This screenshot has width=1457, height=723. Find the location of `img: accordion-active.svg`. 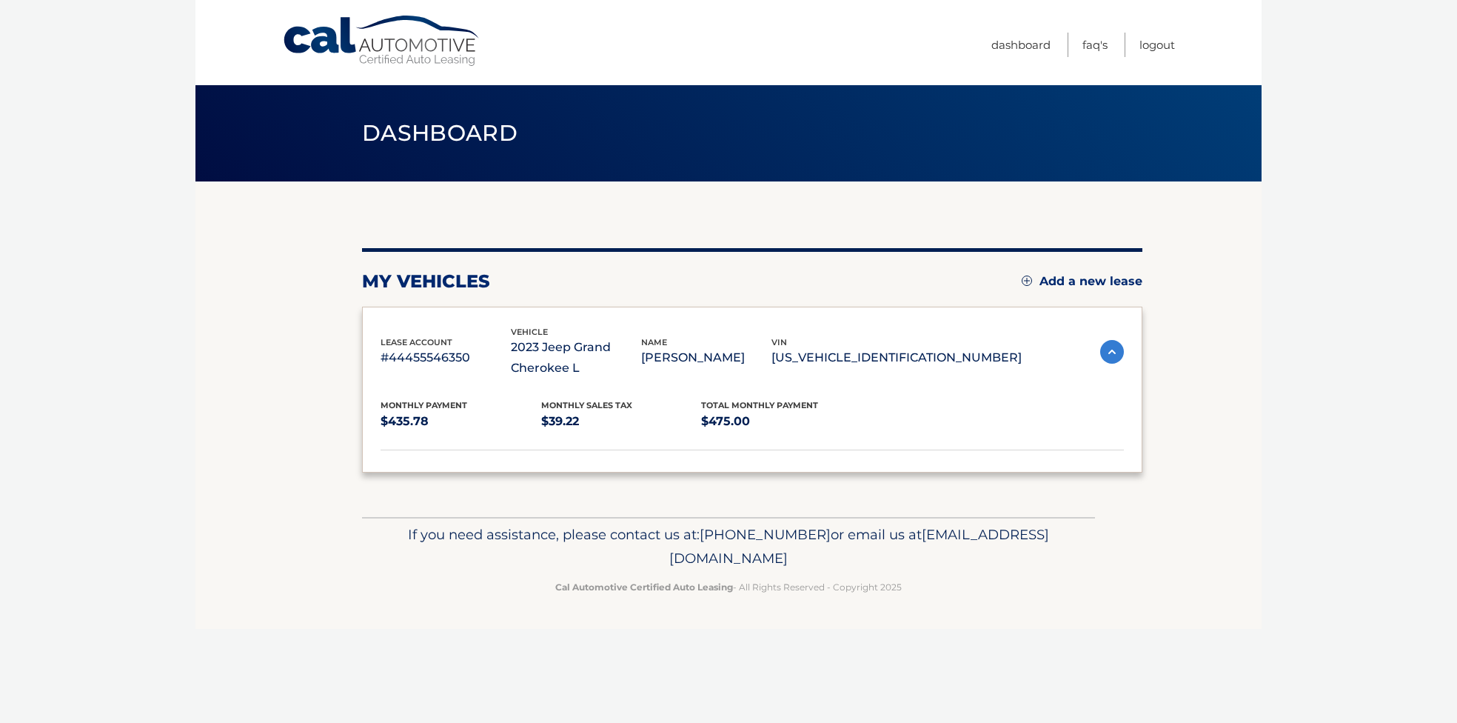

img: accordion-active.svg is located at coordinates (1112, 352).